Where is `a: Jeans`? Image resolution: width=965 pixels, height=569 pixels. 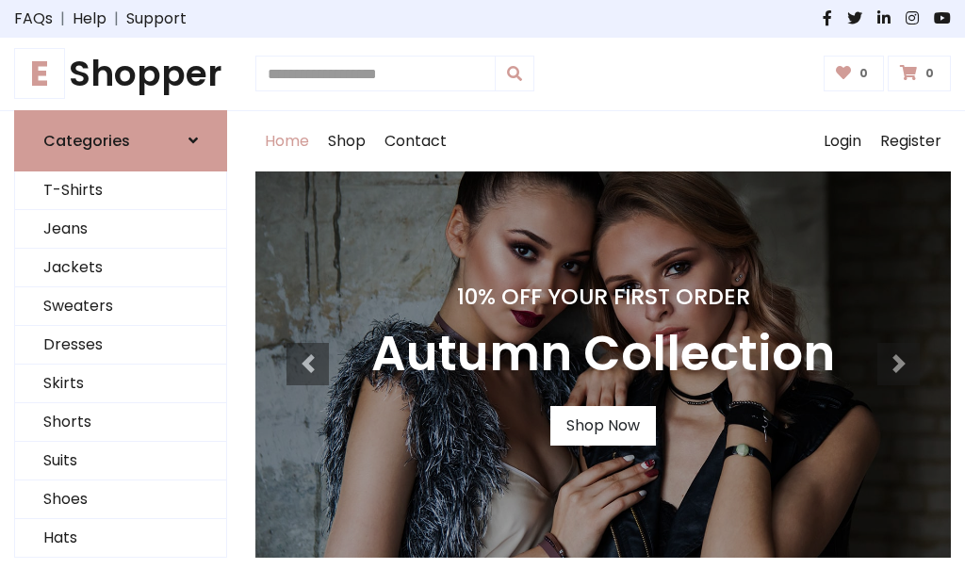 a: Jeans is located at coordinates (121, 229).